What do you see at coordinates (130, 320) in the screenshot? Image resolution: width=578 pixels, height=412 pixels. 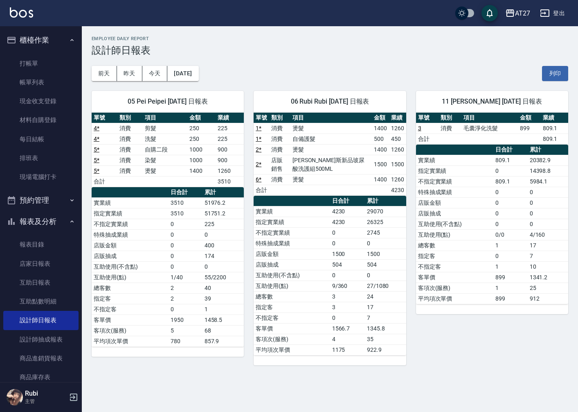 I see `td: 客單價` at bounding box center [130, 320].